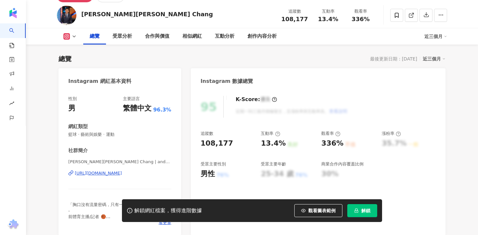 This screenshot has height=235, width=478. I want to click on div: 繁體中文, so click(137, 108).